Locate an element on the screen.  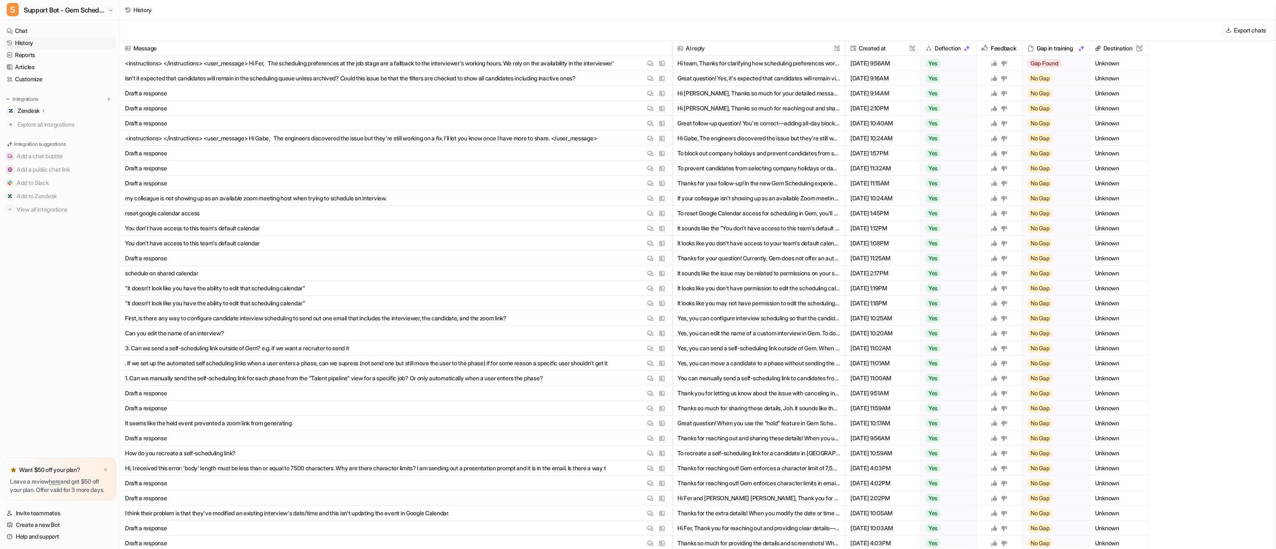
button: Hi Gabe, The engineers discovered the issue but they're still working on a fix. I'll let you know... is located at coordinates (759, 138).